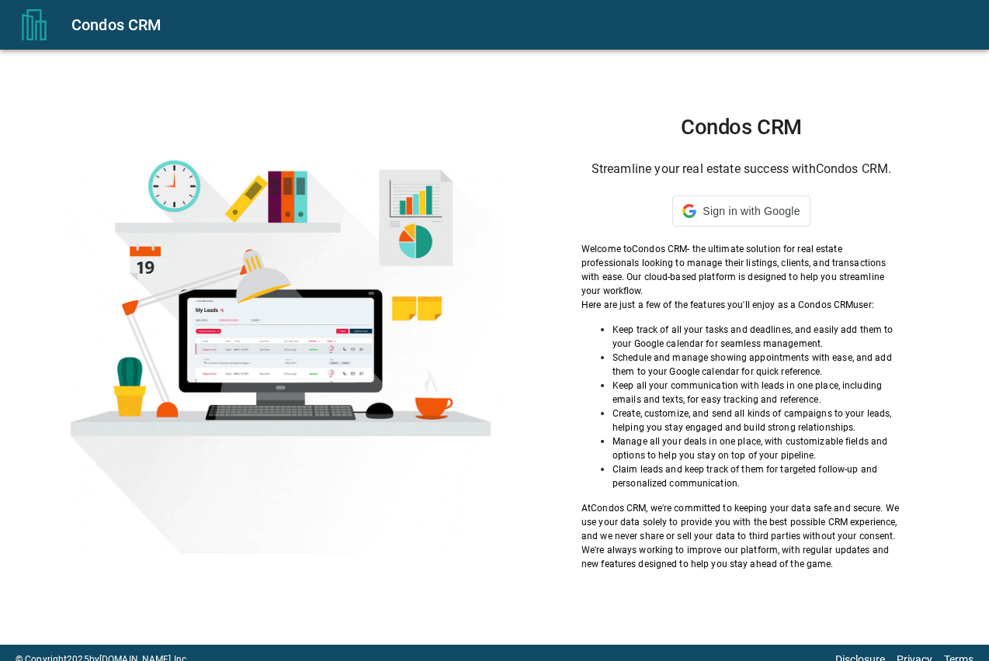 The height and width of the screenshot is (661, 989). Describe the element at coordinates (757, 393) in the screenshot. I see `p: Keep all your communication with leads in one place, including emails and texts, for easy trackin...` at that location.